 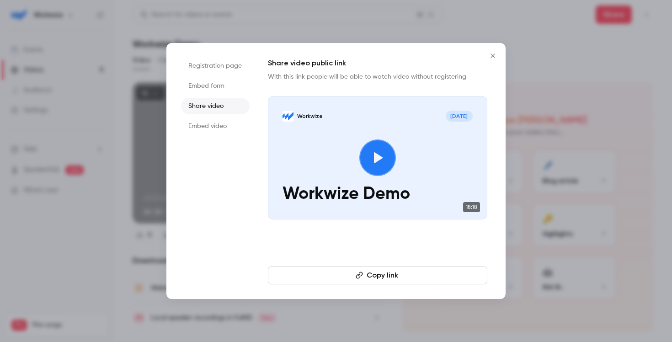 I want to click on p: With this link people will be able to watch video without registering, so click(x=378, y=77).